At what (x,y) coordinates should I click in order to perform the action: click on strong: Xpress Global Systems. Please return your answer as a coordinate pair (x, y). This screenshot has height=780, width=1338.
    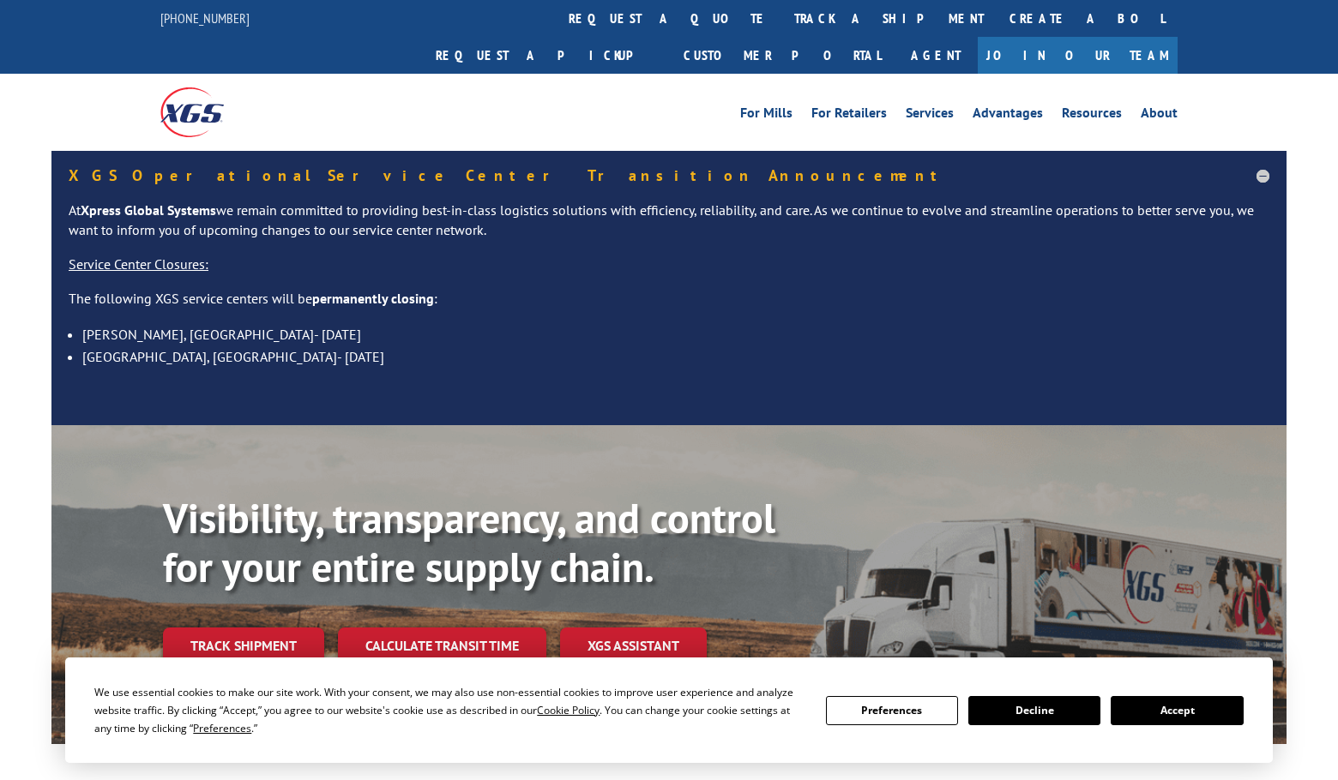
    Looking at the image, I should click on (148, 210).